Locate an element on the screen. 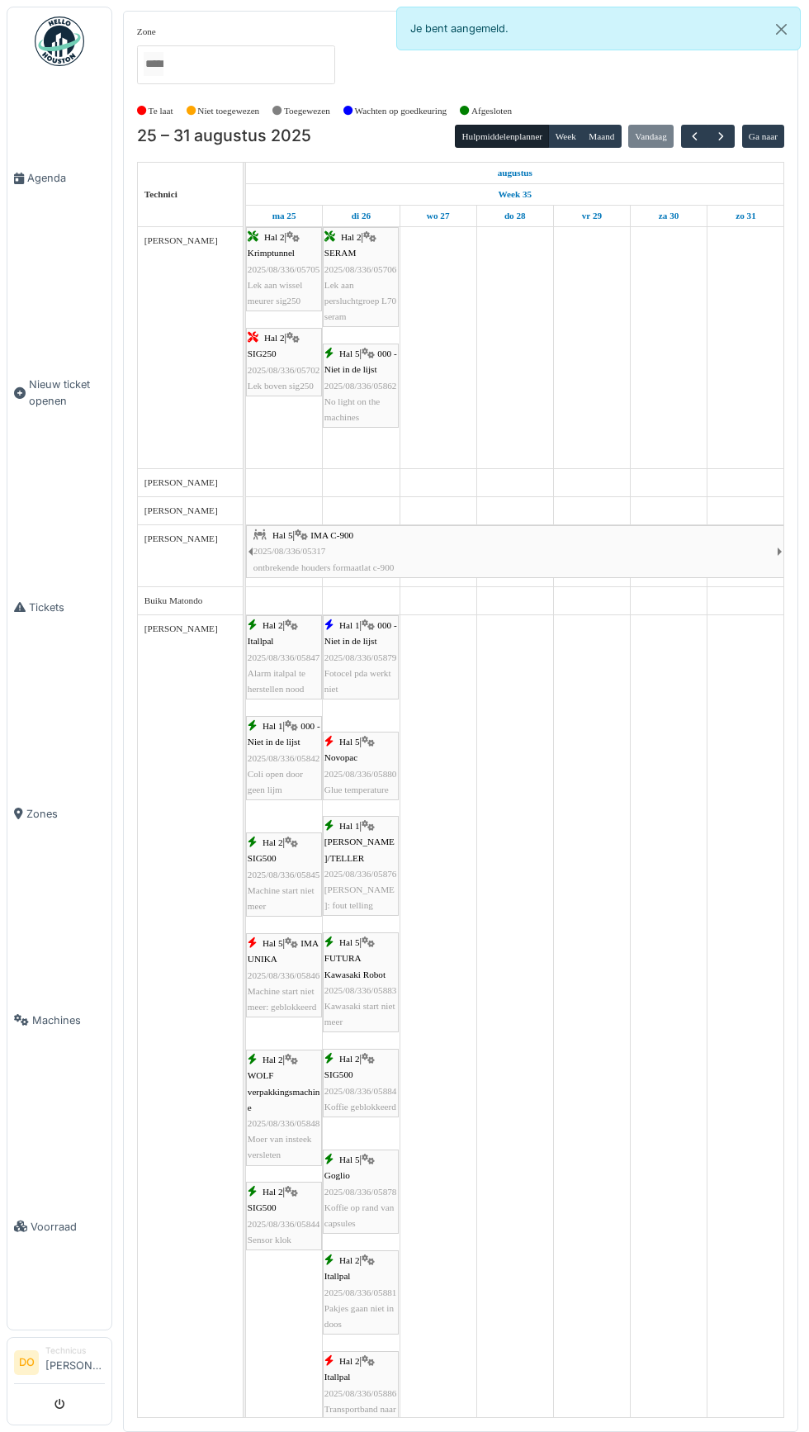 The height and width of the screenshot is (1432, 809). span: SERAM is located at coordinates (340, 253).